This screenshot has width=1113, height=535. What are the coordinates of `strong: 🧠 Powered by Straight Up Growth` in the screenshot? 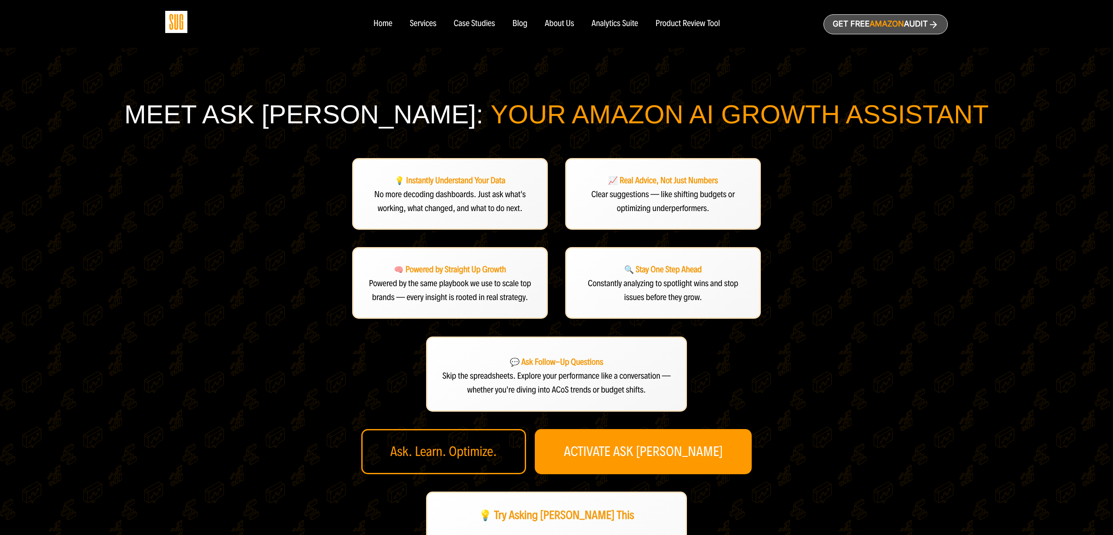 It's located at (450, 270).